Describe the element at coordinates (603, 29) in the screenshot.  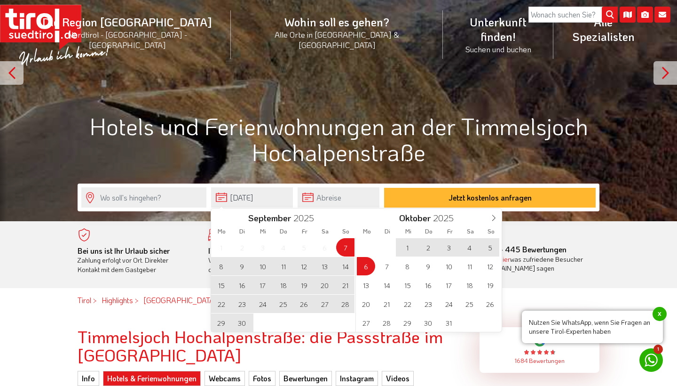
I see `a: Alle Spezialisten` at that location.